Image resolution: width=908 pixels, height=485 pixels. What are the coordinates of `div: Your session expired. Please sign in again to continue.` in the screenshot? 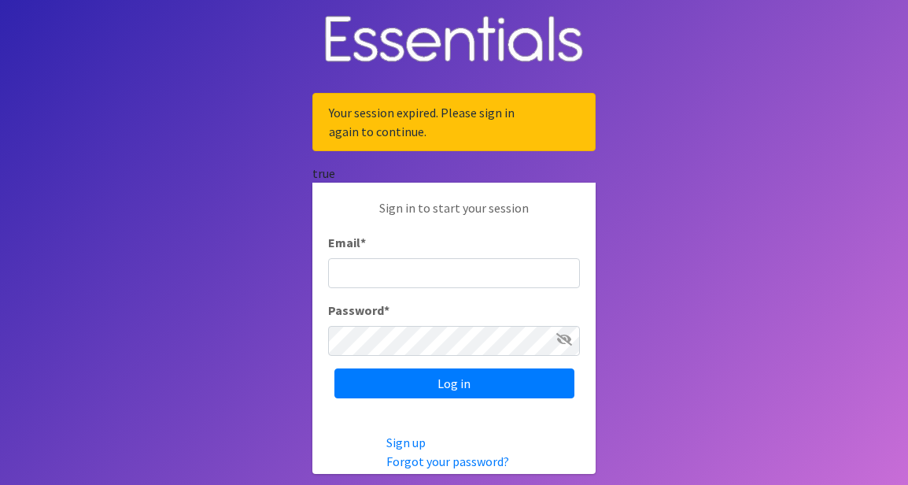 It's located at (454, 122).